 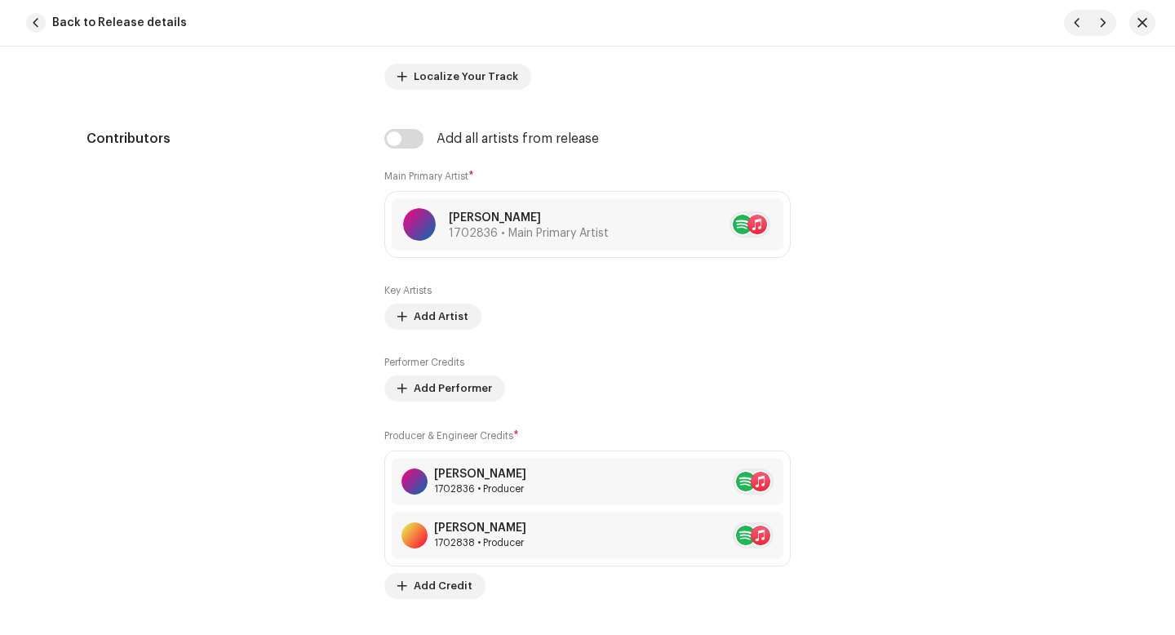 I want to click on div: Add all artists from release, so click(x=517, y=139).